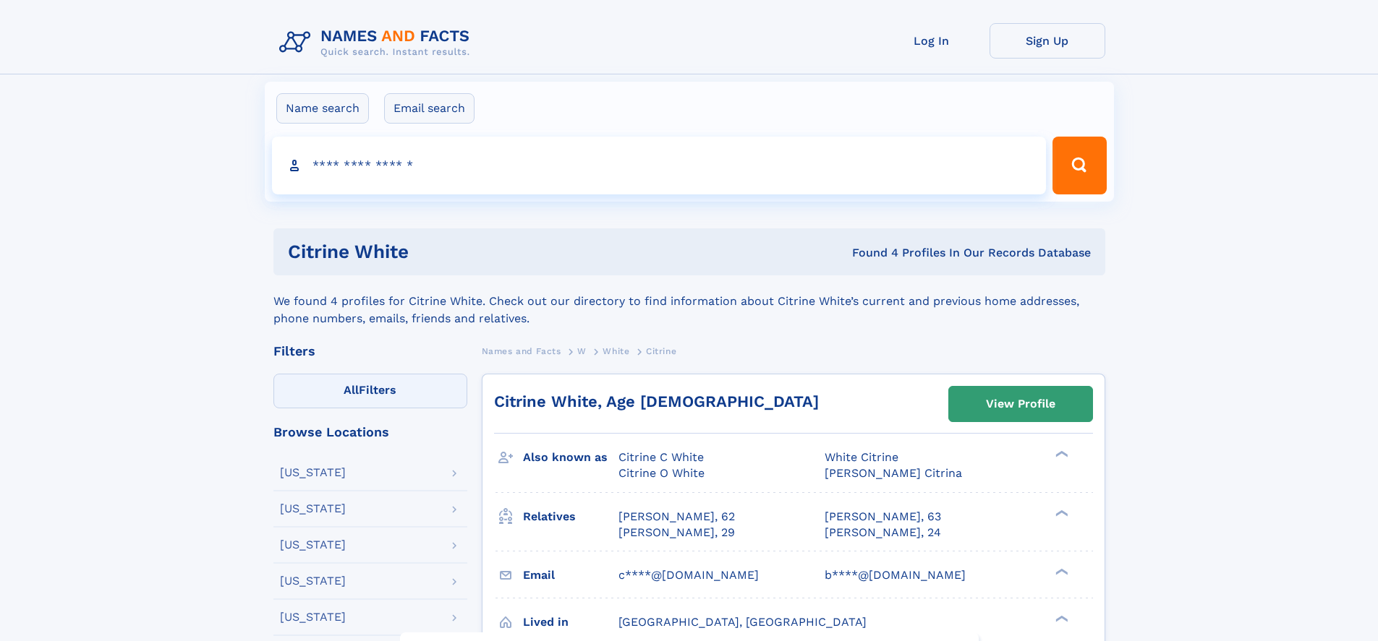 This screenshot has height=641, width=1378. What do you see at coordinates (370, 351) in the screenshot?
I see `div: Filters` at bounding box center [370, 351].